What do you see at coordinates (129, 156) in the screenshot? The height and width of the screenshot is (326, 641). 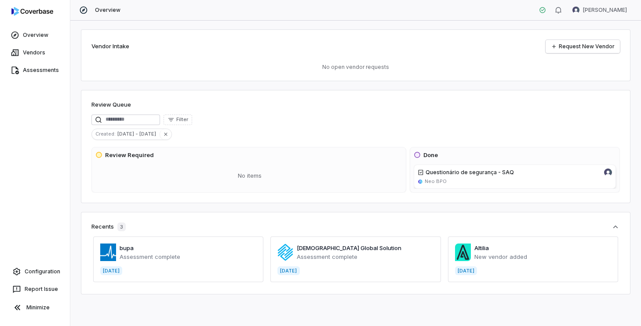 I see `h3: Review Required` at bounding box center [129, 156].